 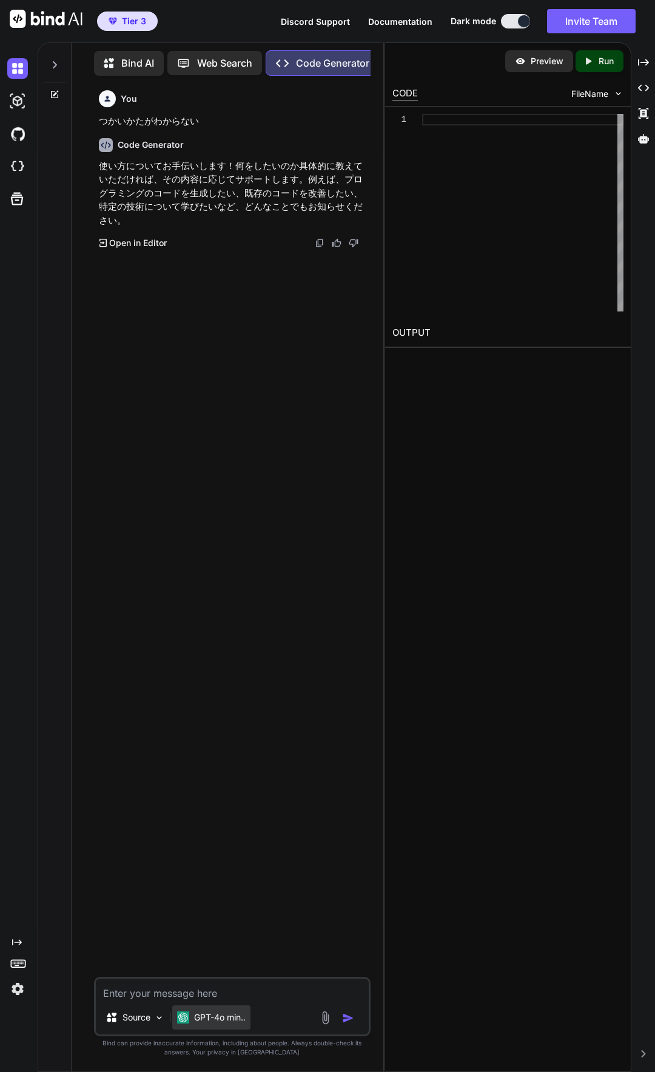 What do you see at coordinates (606, 61) in the screenshot?
I see `p: Run` at bounding box center [606, 61].